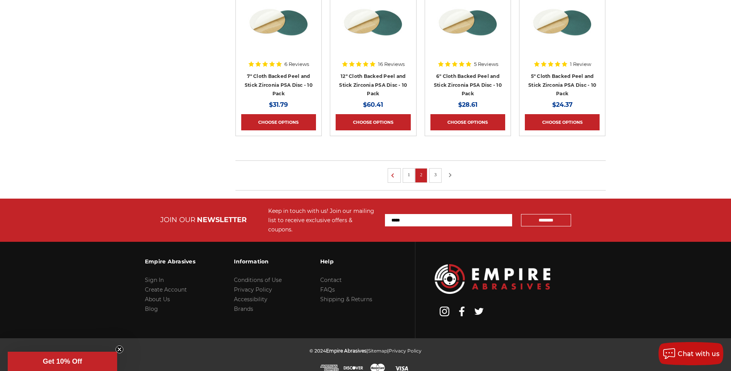  I want to click on a: Accessibility, so click(251, 299).